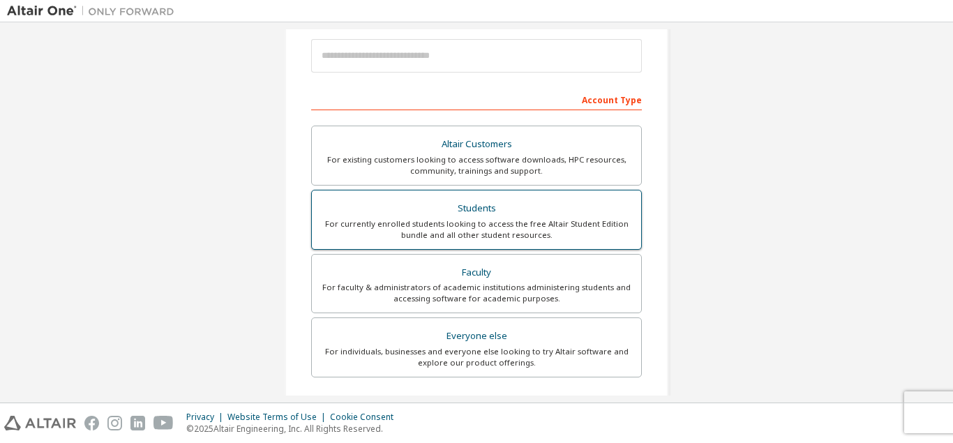 This screenshot has width=953, height=443. Describe the element at coordinates (476, 293) in the screenshot. I see `div: For faculty & administrators of academic institutions administering students and accessing softwa...` at that location.